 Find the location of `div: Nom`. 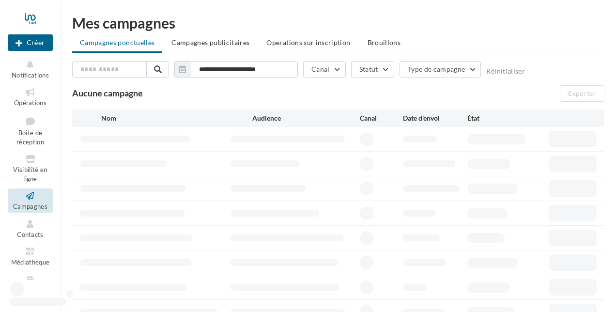

div: Nom is located at coordinates (176, 118).